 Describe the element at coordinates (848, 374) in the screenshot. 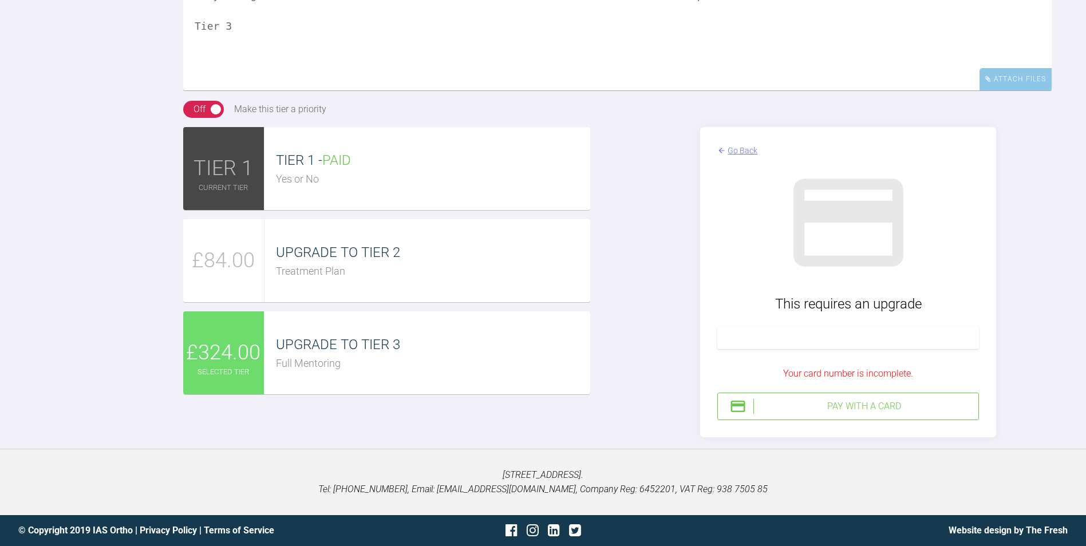

I see `div: Your card number is incomplete.` at that location.